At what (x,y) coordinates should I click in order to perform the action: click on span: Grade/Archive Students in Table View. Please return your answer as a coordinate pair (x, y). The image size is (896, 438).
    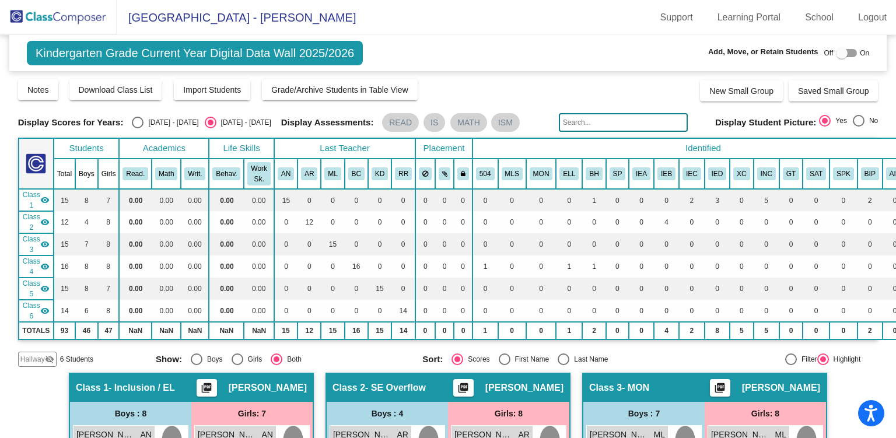
    Looking at the image, I should click on (340, 90).